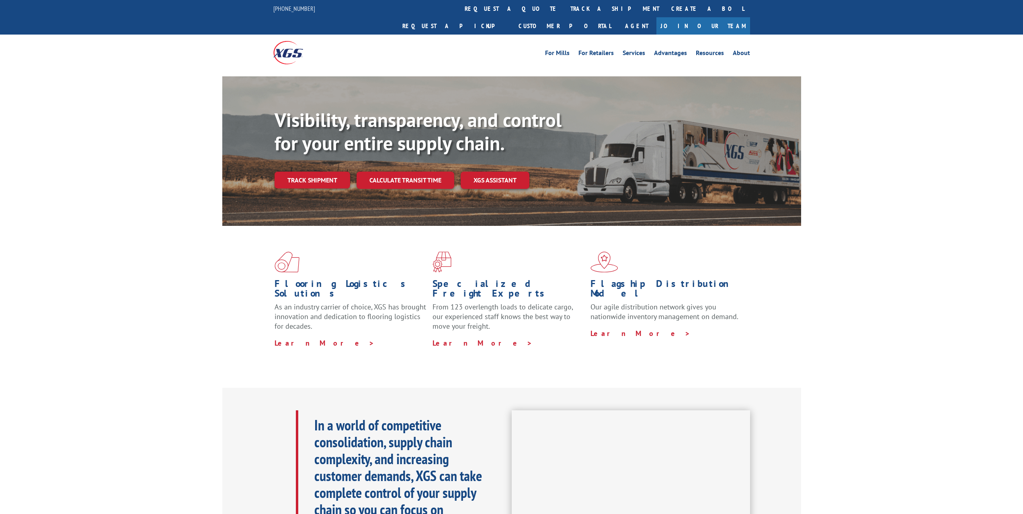  I want to click on a: Calculate transit time, so click(405, 180).